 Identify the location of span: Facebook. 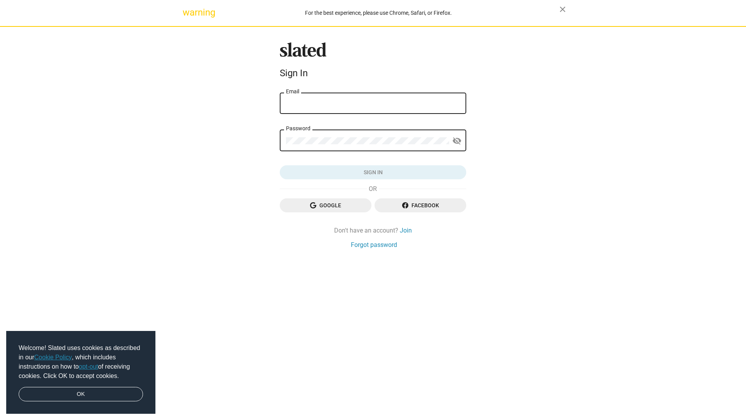
(421, 205).